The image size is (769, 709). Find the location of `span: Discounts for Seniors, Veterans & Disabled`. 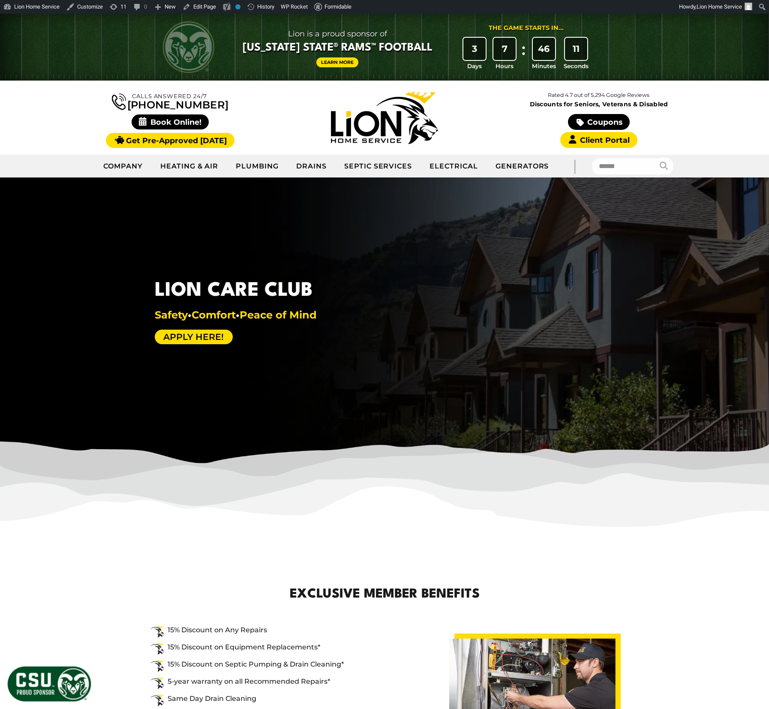

span: Discounts for Seniors, Veterans & Disabled is located at coordinates (599, 104).